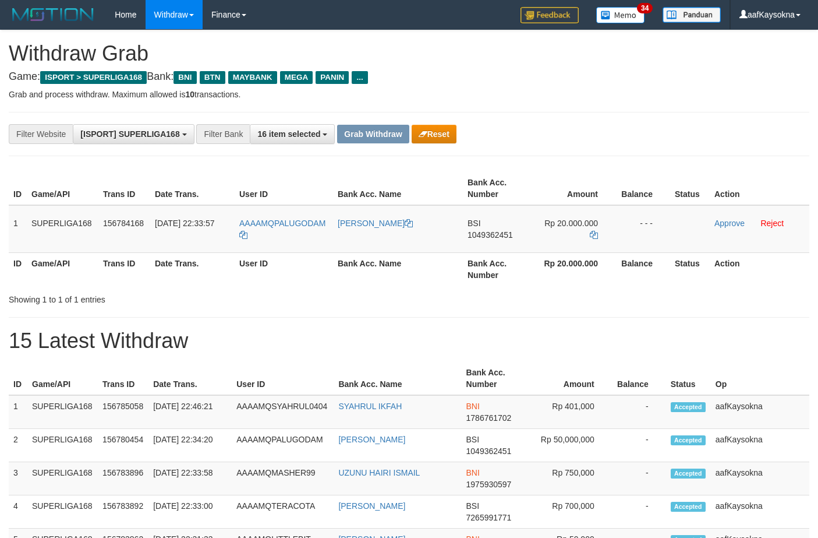 Image resolution: width=818 pixels, height=538 pixels. What do you see at coordinates (123, 445) in the screenshot?
I see `td: 156780454` at bounding box center [123, 445].